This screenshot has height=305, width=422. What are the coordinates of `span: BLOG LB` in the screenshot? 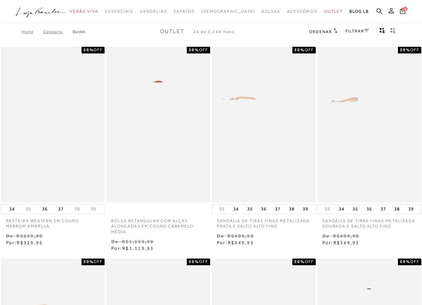 It's located at (359, 11).